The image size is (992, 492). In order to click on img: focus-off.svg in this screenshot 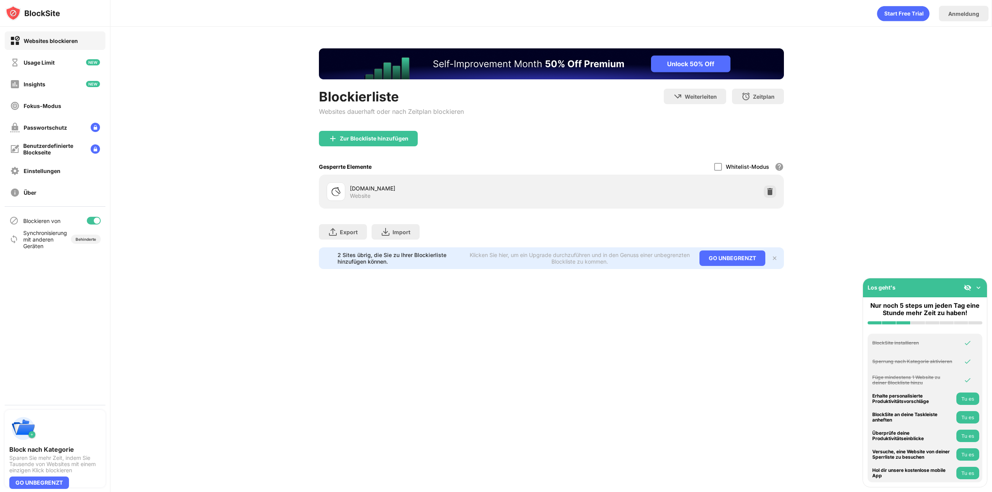, I will do `click(15, 106)`.